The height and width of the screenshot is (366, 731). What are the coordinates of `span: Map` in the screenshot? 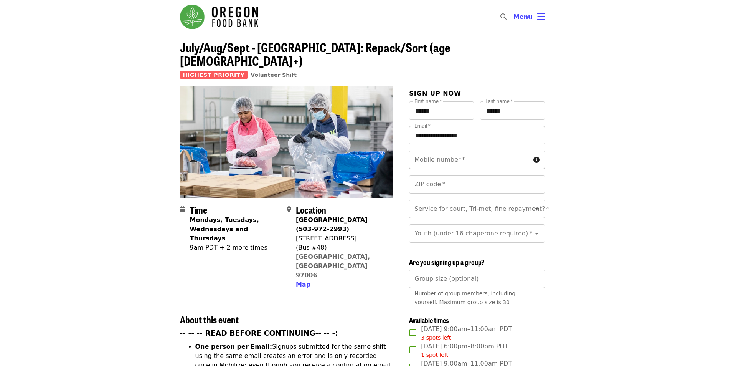 It's located at (303, 284).